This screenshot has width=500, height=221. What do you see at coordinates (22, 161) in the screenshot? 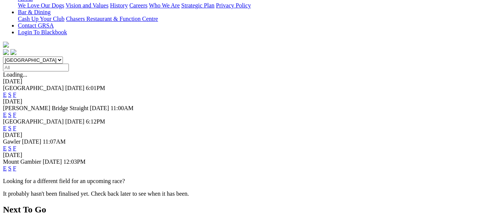
I see `span: Mount Gambier` at bounding box center [22, 161].